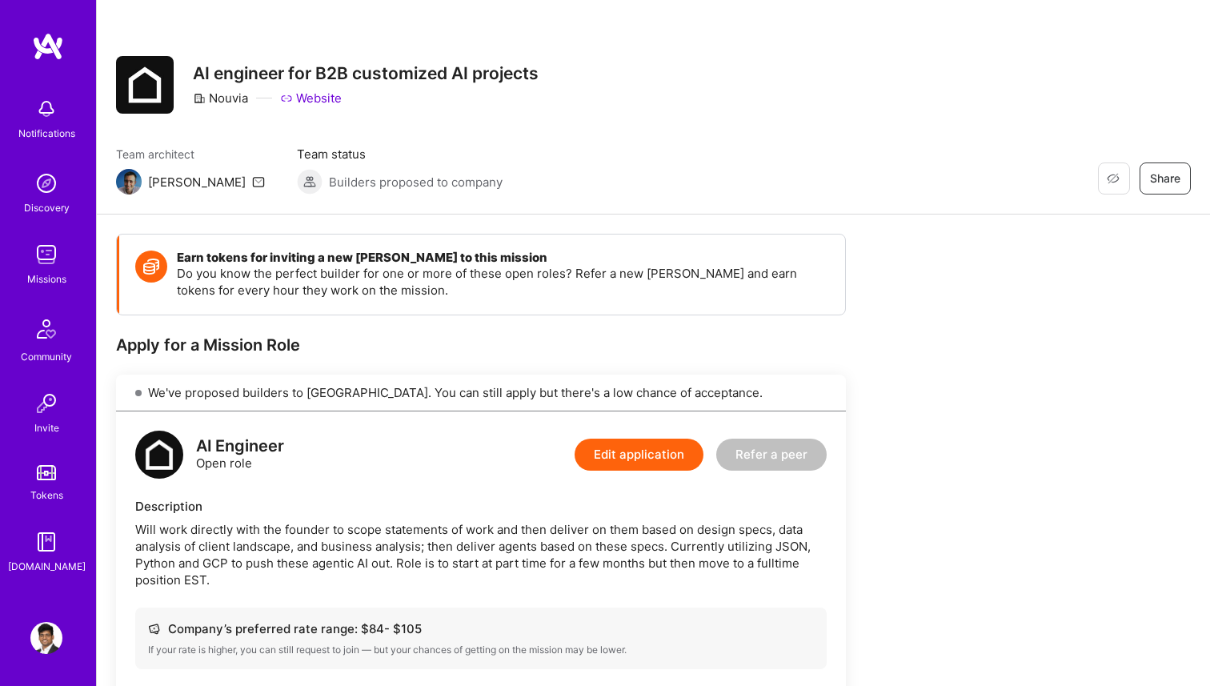 This screenshot has height=686, width=1210. Describe the element at coordinates (46, 472) in the screenshot. I see `img: tokens` at that location.